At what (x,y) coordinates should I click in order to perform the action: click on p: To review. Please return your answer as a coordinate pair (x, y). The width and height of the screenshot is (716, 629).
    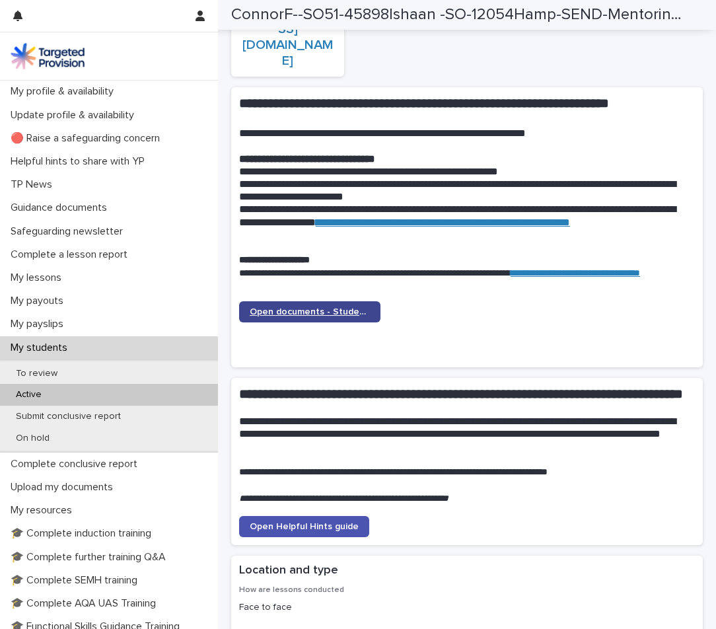
    Looking at the image, I should click on (36, 373).